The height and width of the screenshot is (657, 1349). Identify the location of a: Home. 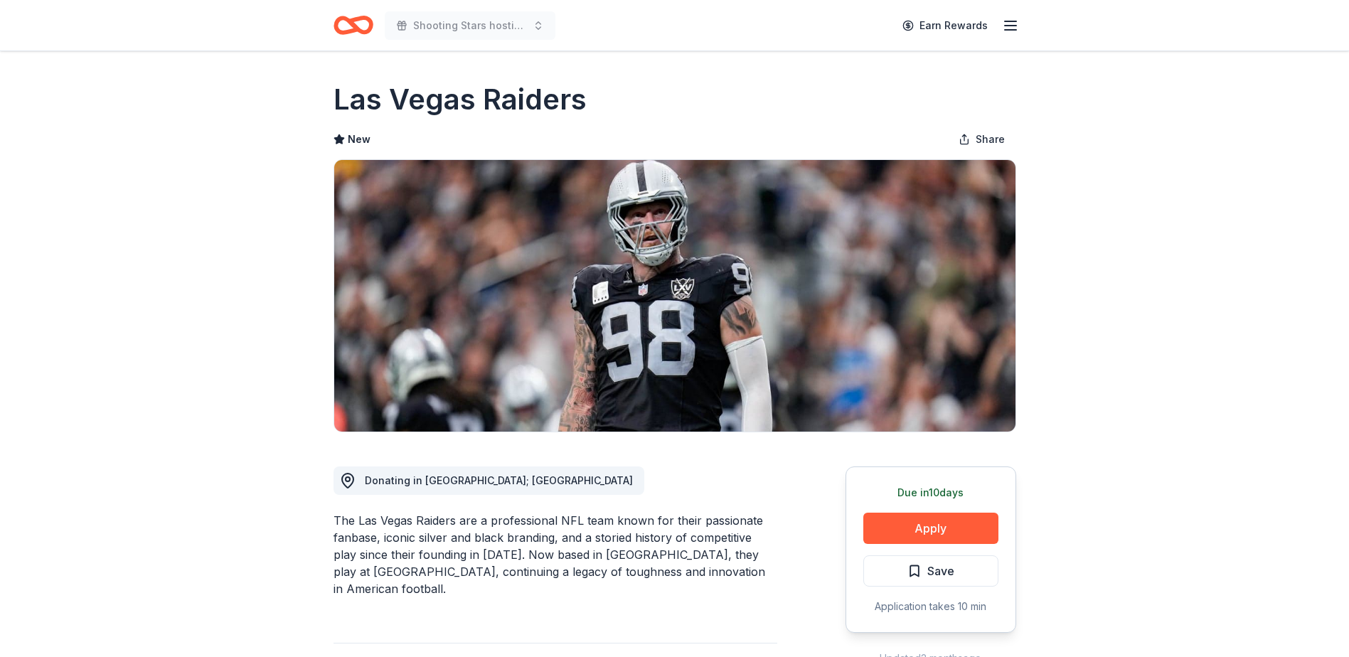
(353, 25).